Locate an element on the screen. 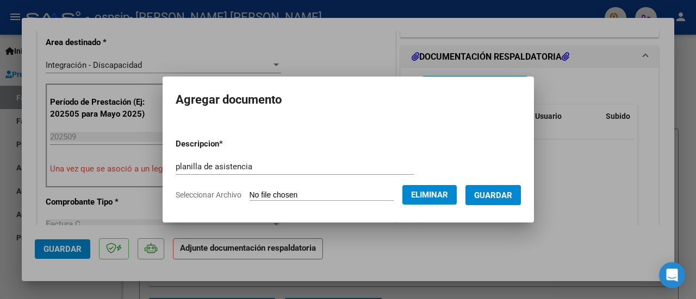 The height and width of the screenshot is (299, 696). button: Eliminar is located at coordinates (429, 195).